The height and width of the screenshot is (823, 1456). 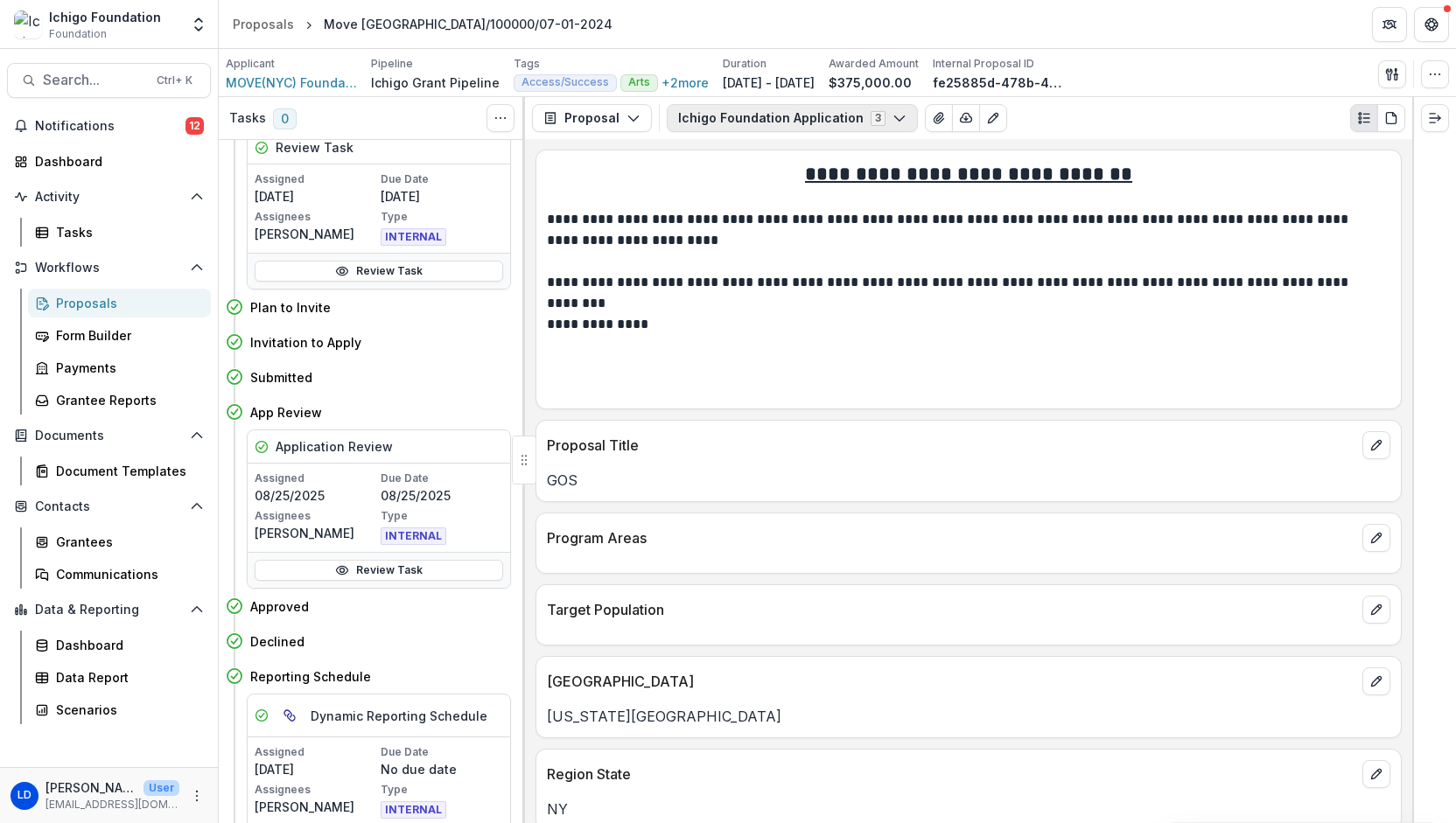 I want to click on p: No due date, so click(x=442, y=769).